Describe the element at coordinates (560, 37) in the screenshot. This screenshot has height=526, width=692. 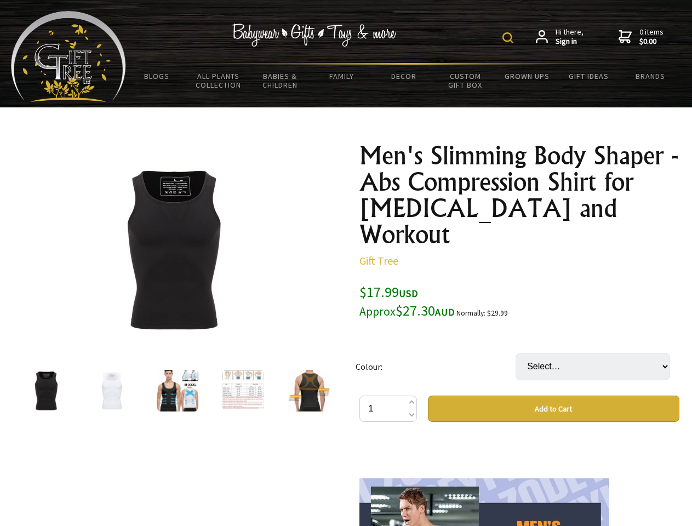
I see `a: Hi there,Sign in` at that location.